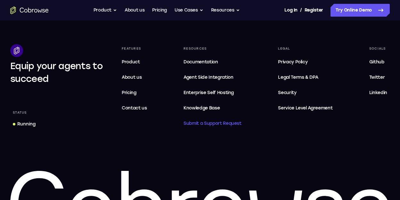  Describe the element at coordinates (378, 93) in the screenshot. I see `a: Linkedin` at that location.